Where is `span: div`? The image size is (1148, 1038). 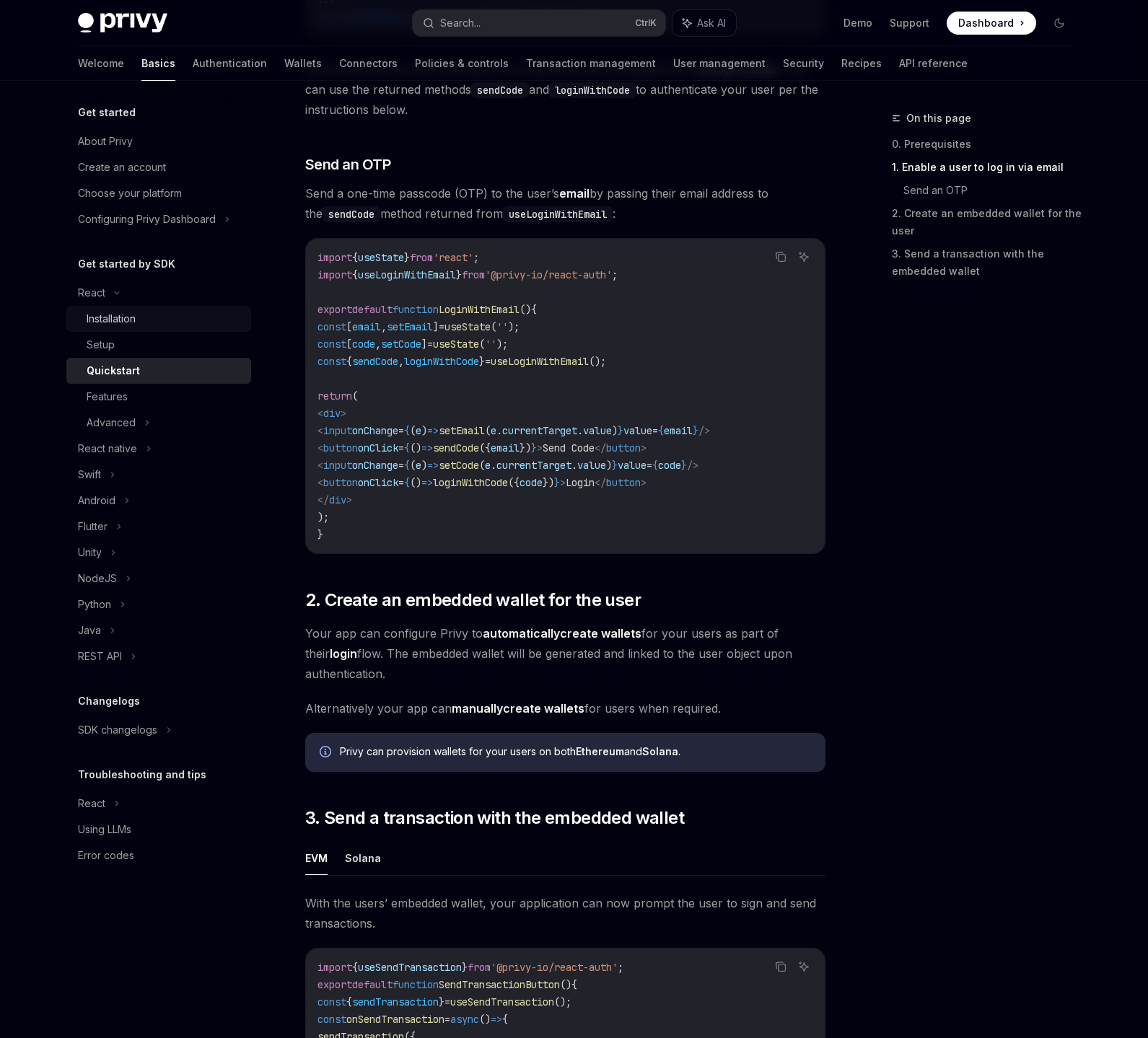
span: div is located at coordinates (338, 500).